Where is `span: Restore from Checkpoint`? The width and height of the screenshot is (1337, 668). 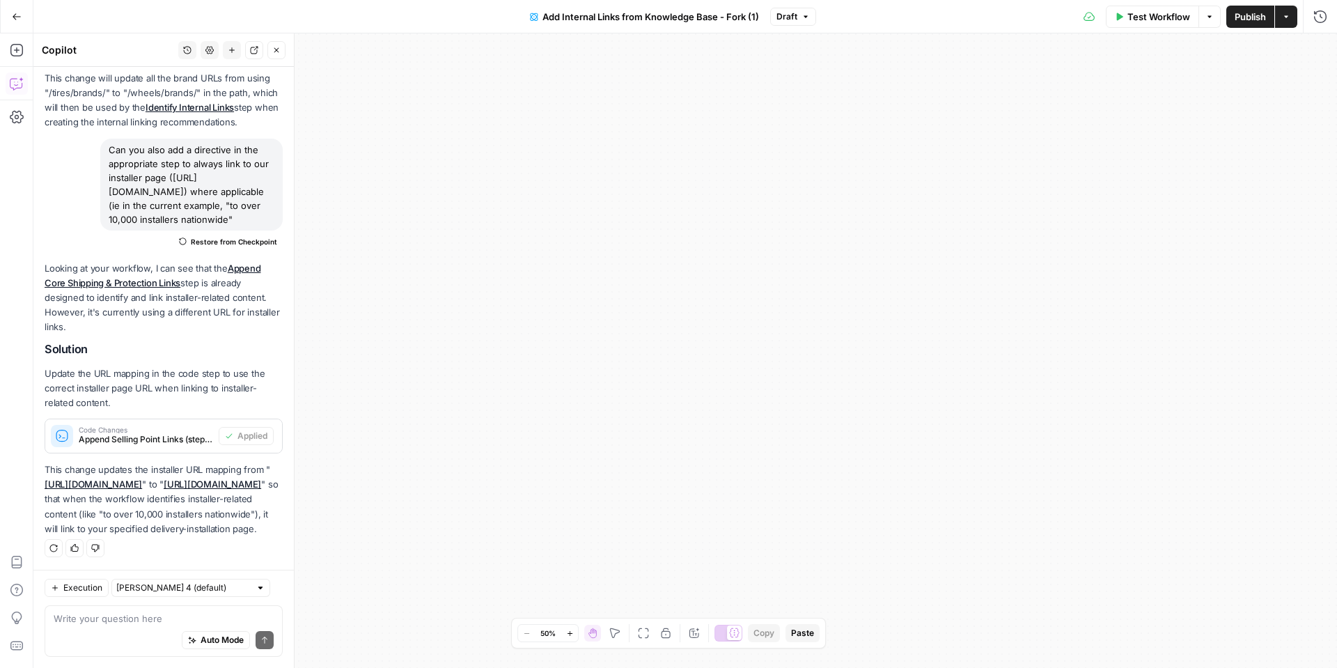 span: Restore from Checkpoint is located at coordinates (234, 242).